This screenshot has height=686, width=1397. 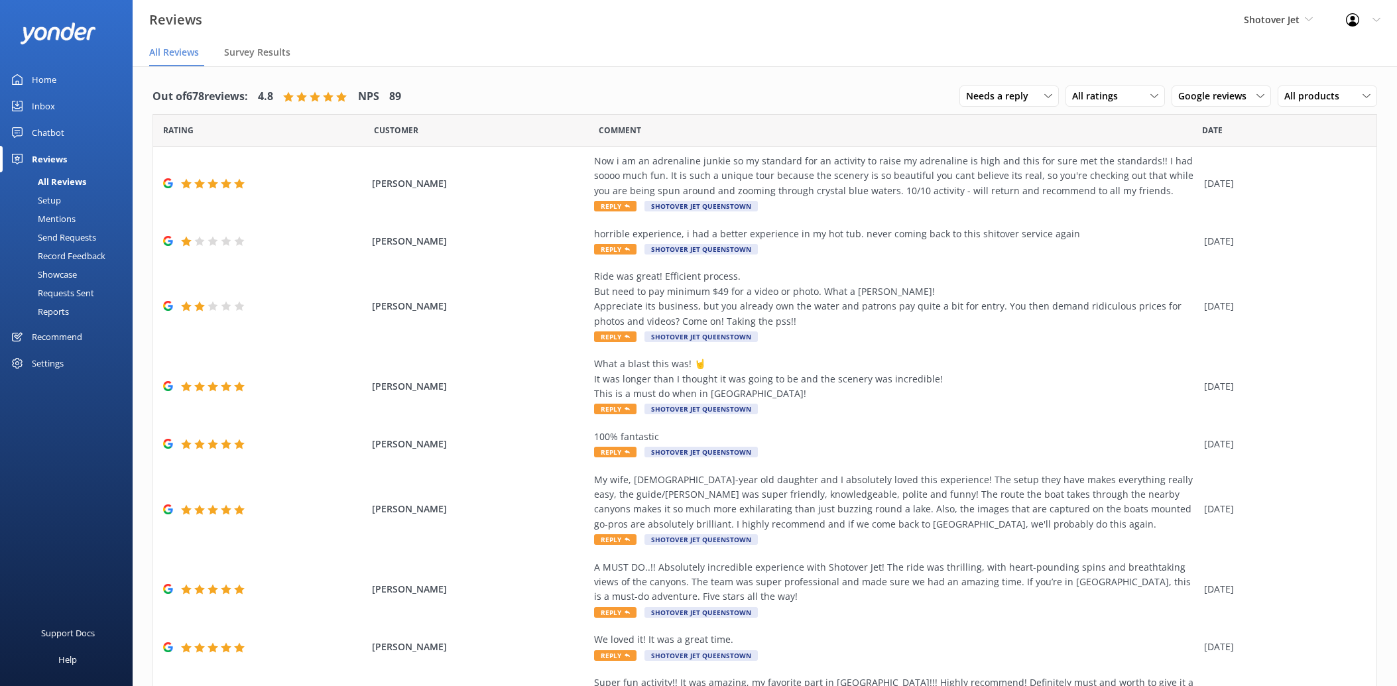 I want to click on div: Help, so click(x=68, y=660).